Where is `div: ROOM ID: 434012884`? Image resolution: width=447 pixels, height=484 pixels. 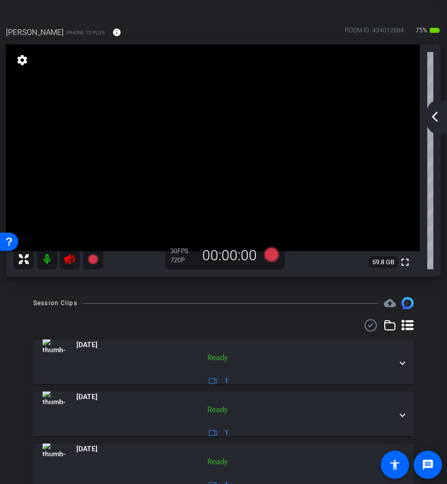
div: ROOM ID: 434012884 is located at coordinates (374, 33).